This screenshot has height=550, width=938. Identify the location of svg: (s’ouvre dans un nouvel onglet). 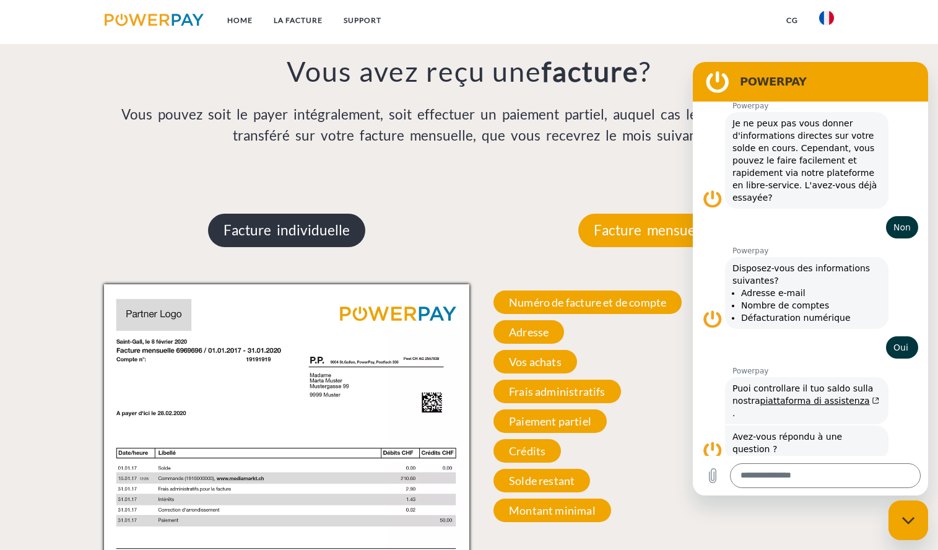
(181, 339).